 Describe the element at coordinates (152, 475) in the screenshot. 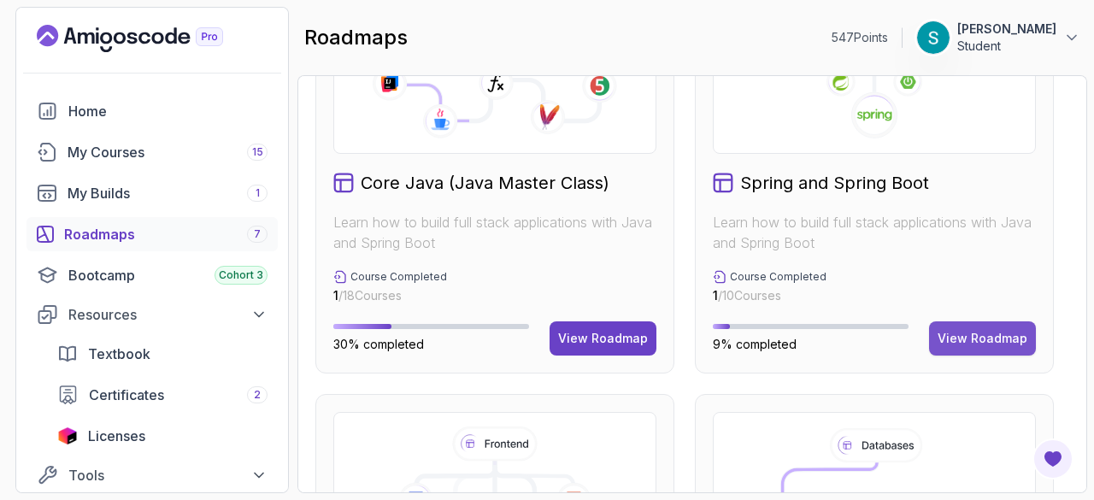

I see `button: Tools` at that location.